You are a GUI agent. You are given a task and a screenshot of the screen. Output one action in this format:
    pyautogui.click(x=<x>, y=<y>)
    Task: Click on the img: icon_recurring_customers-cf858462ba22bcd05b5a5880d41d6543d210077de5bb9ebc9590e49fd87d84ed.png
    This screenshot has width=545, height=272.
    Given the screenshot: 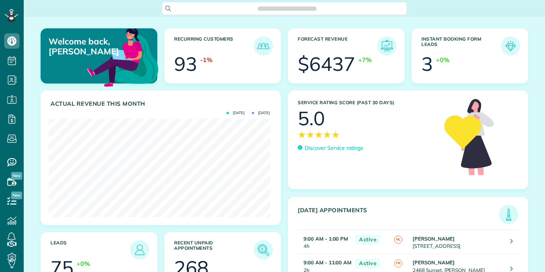 What is the action you would take?
    pyautogui.click(x=264, y=46)
    